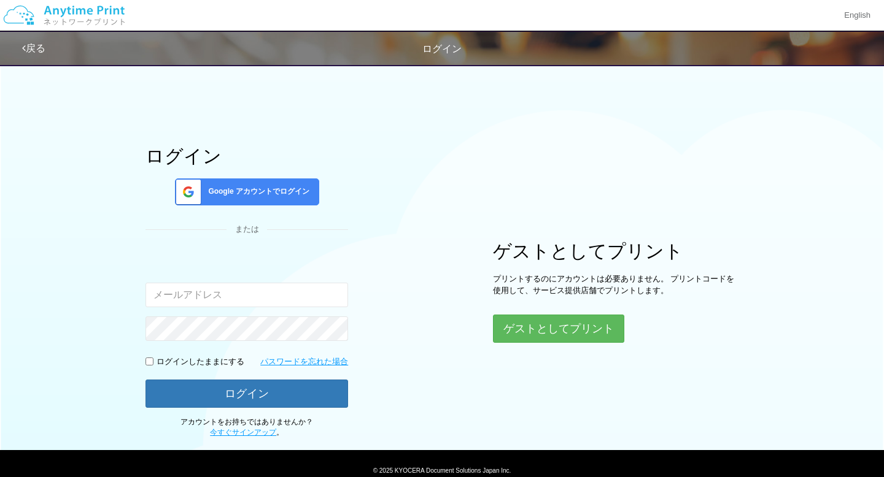 The width and height of the screenshot is (884, 477). I want to click on a: 今すぐサインアップ, so click(243, 433).